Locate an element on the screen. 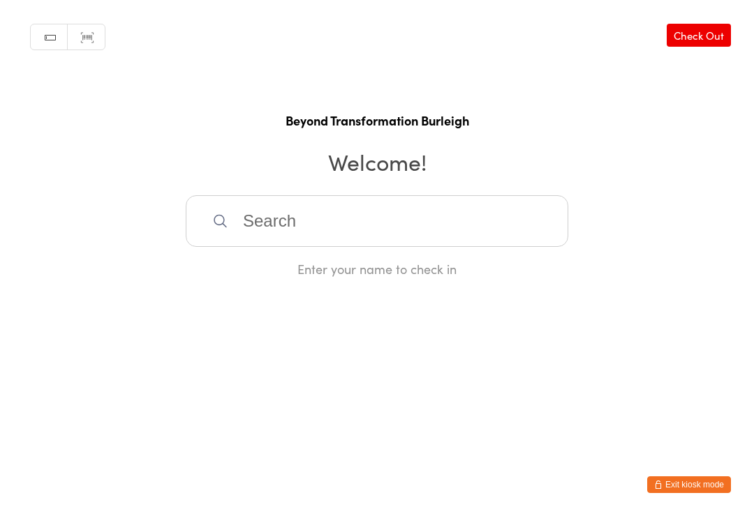  input: Search is located at coordinates (377, 221).